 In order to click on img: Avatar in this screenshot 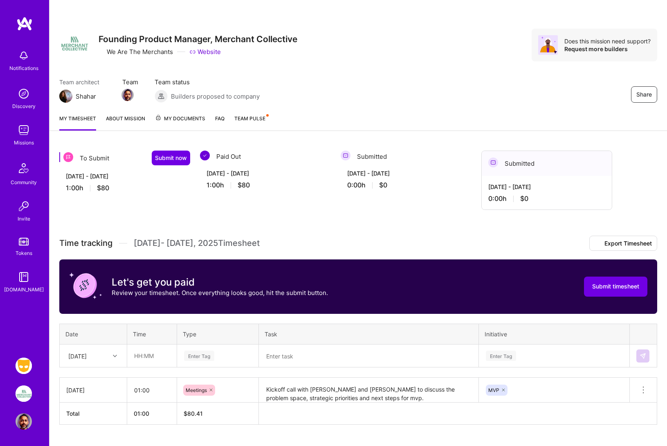, I will do `click(548, 45)`.